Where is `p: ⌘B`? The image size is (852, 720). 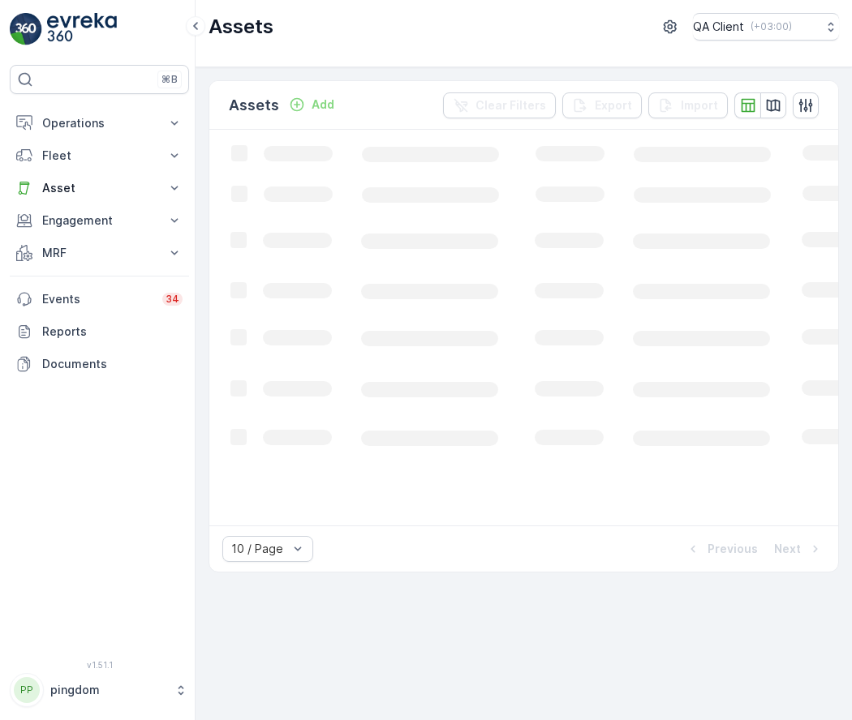
p: ⌘B is located at coordinates (170, 80).